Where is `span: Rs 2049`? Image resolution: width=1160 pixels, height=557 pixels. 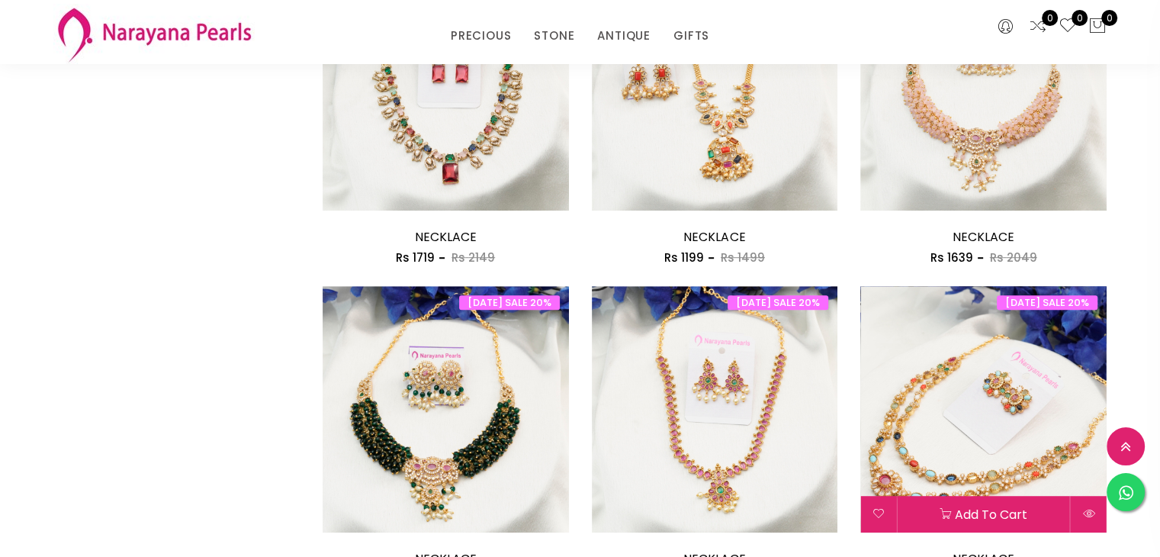 span: Rs 2049 is located at coordinates (1013, 257).